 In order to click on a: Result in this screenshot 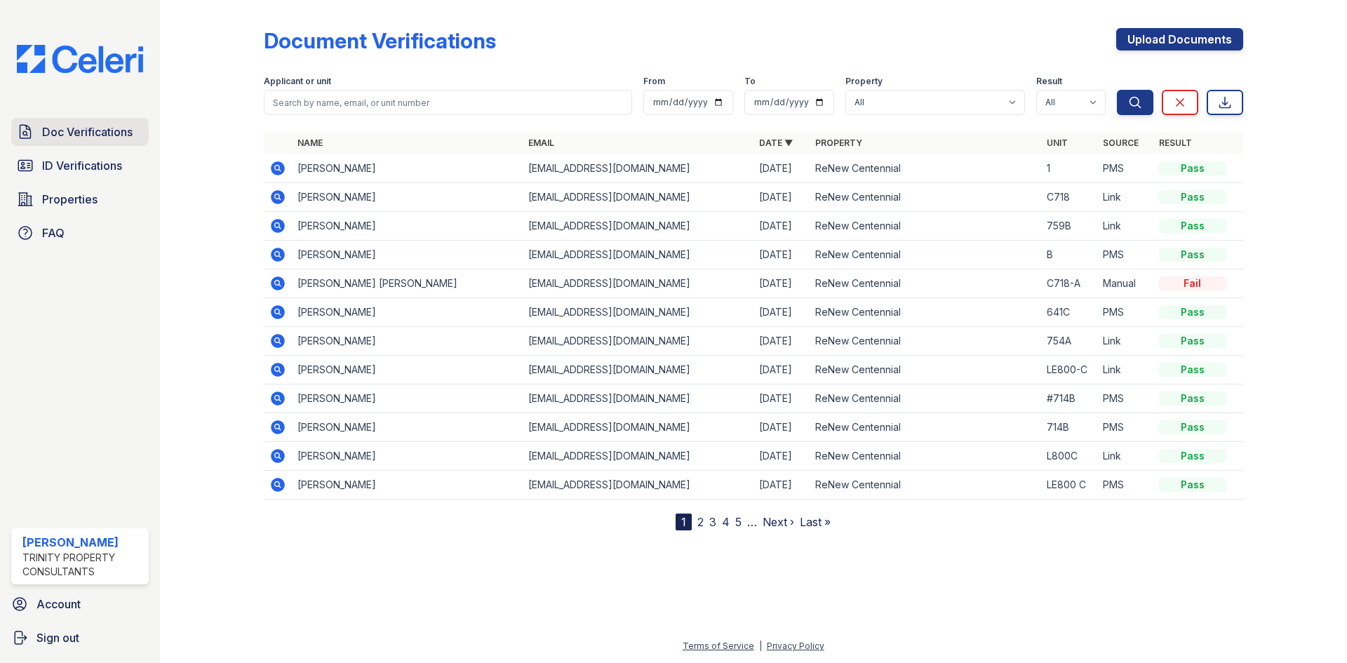, I will do `click(1175, 142)`.